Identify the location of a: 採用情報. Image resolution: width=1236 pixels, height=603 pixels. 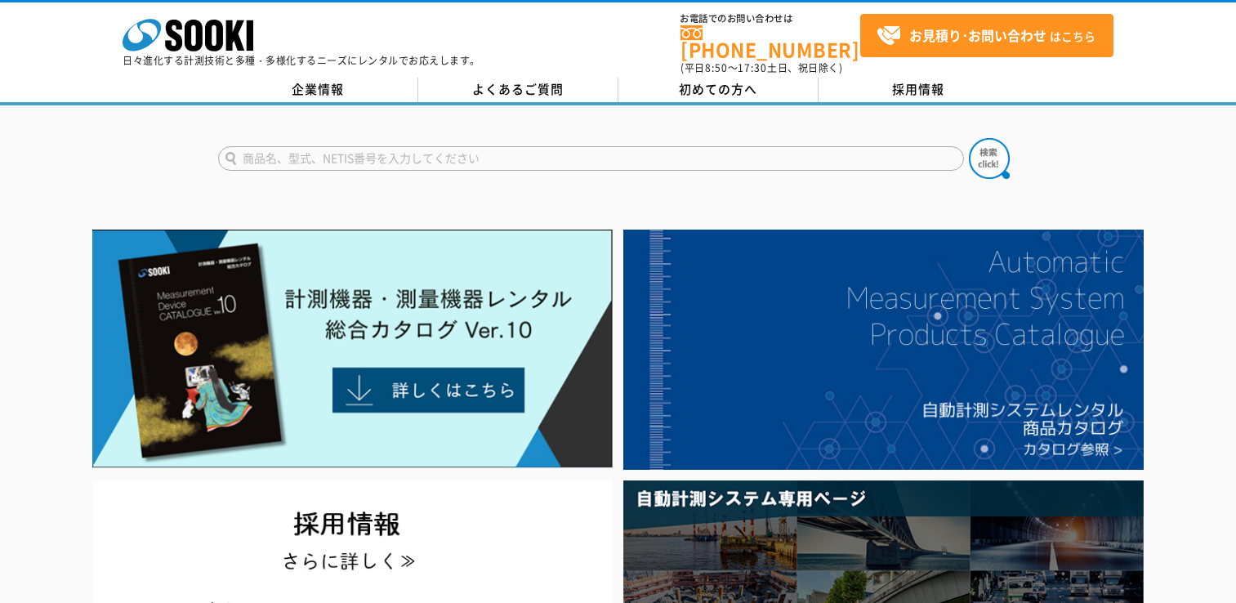
(918, 90).